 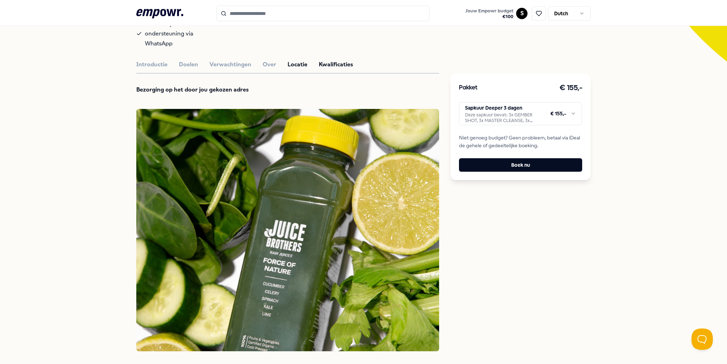 I want to click on strong: Bezorging op het door jou gekozen adres, so click(x=192, y=89).